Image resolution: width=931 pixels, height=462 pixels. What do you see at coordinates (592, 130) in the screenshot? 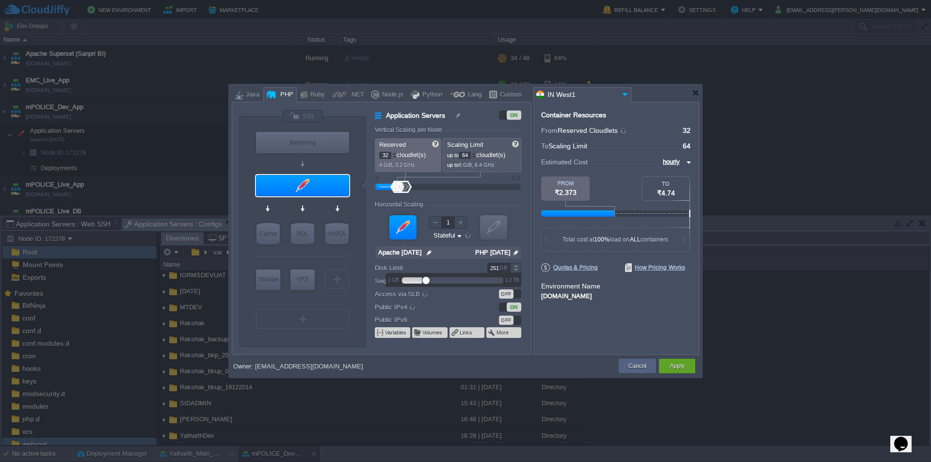
I see `span: Reserved Cloudlets` at bounding box center [592, 130].